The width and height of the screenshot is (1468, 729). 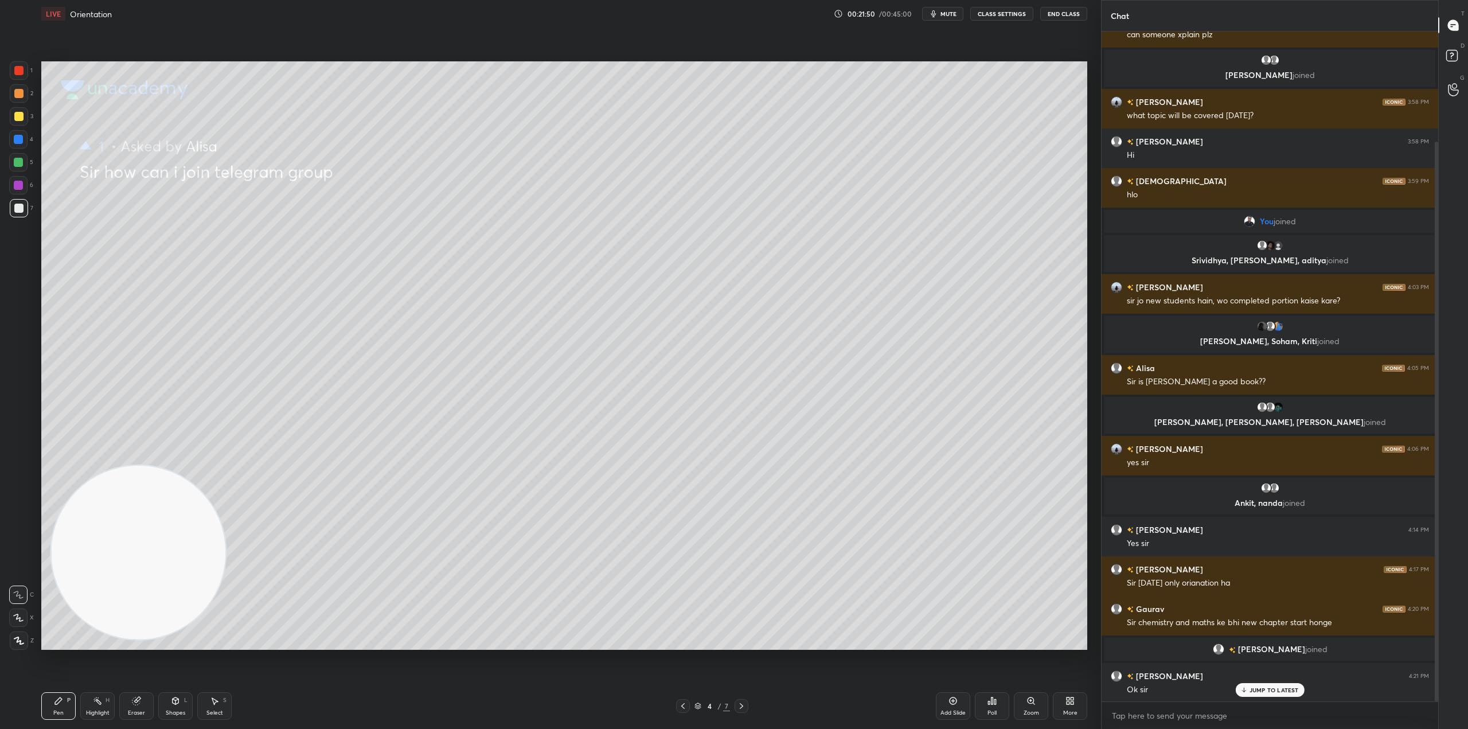 What do you see at coordinates (175, 713) in the screenshot?
I see `div: Shapes` at bounding box center [175, 713].